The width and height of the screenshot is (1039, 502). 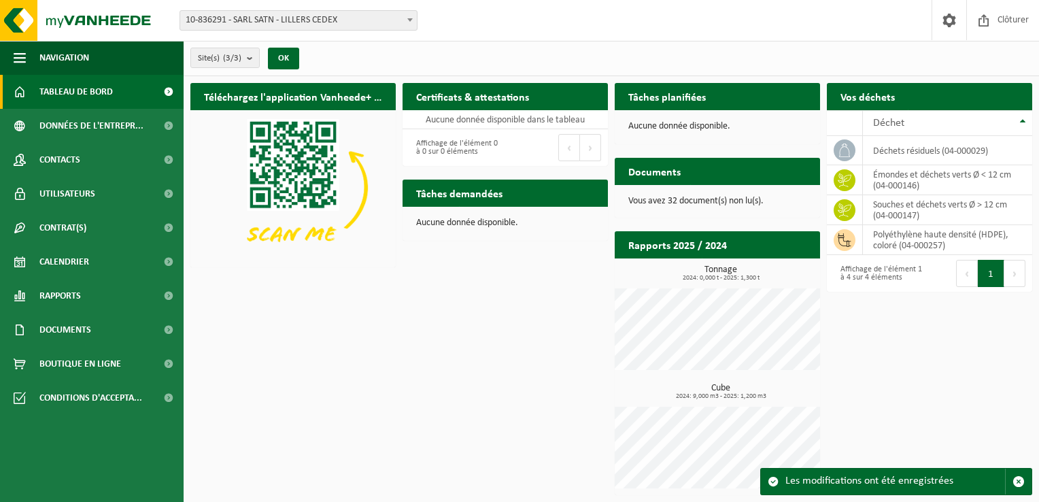 What do you see at coordinates (878, 273) in the screenshot?
I see `div: Affichage de l'élément 1 à 4 sur 4 éléments` at bounding box center [878, 273].